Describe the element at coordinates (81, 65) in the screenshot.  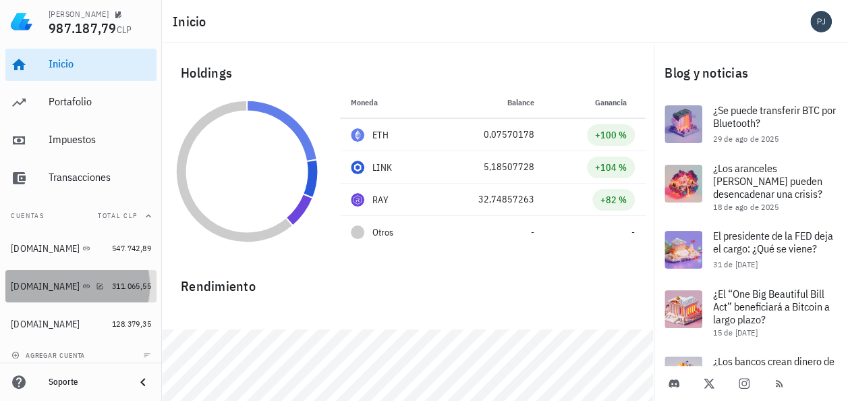
I see `a: Inicio` at that location.